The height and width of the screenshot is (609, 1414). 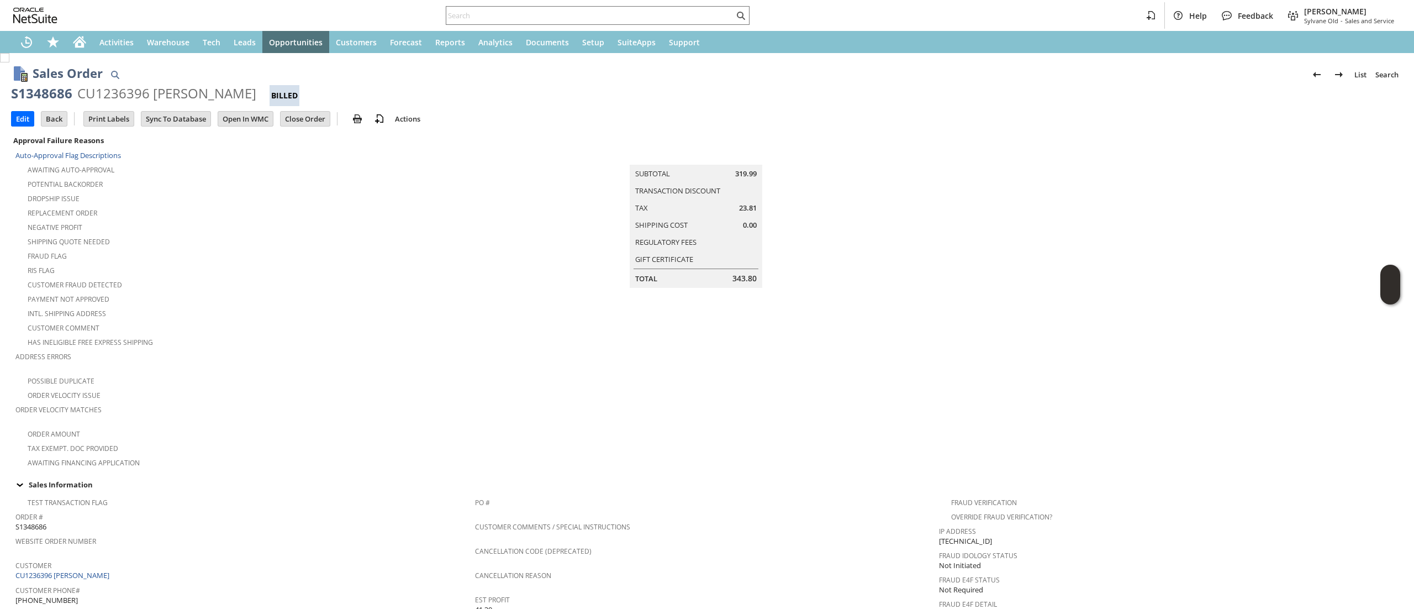 I want to click on span: 23.81, so click(x=748, y=208).